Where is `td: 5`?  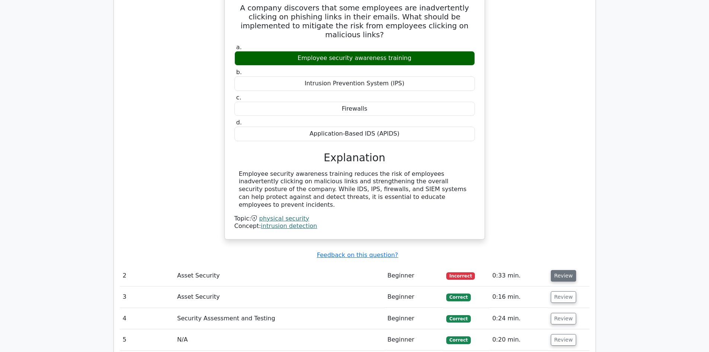 td: 5 is located at coordinates (147, 339).